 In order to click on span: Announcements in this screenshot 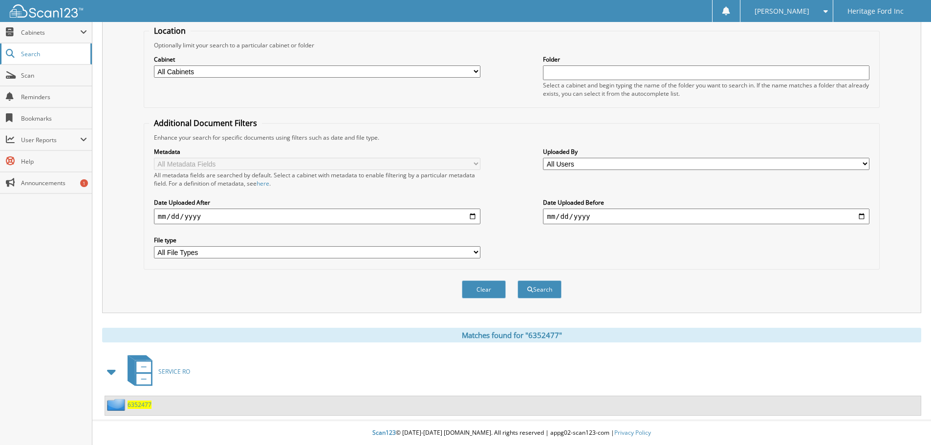, I will do `click(54, 183)`.